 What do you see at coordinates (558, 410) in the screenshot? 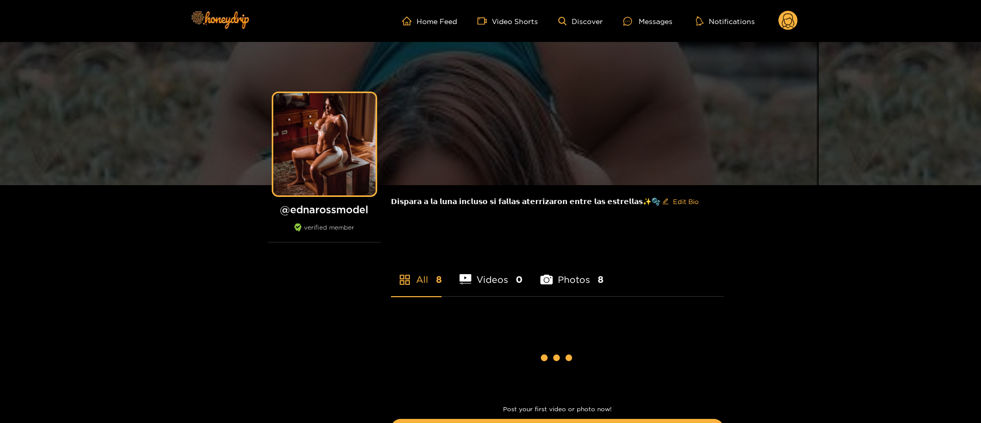
I see `p: Post your first video or photo now!` at bounding box center [558, 410].